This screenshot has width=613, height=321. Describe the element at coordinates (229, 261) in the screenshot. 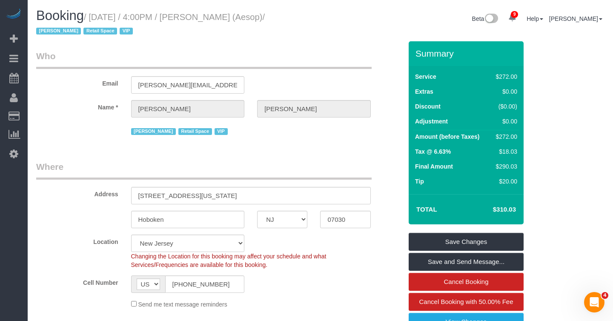

I see `span: Changing the Location for this booking may affect your schedule and what Services/Frequencies are...` at that location.